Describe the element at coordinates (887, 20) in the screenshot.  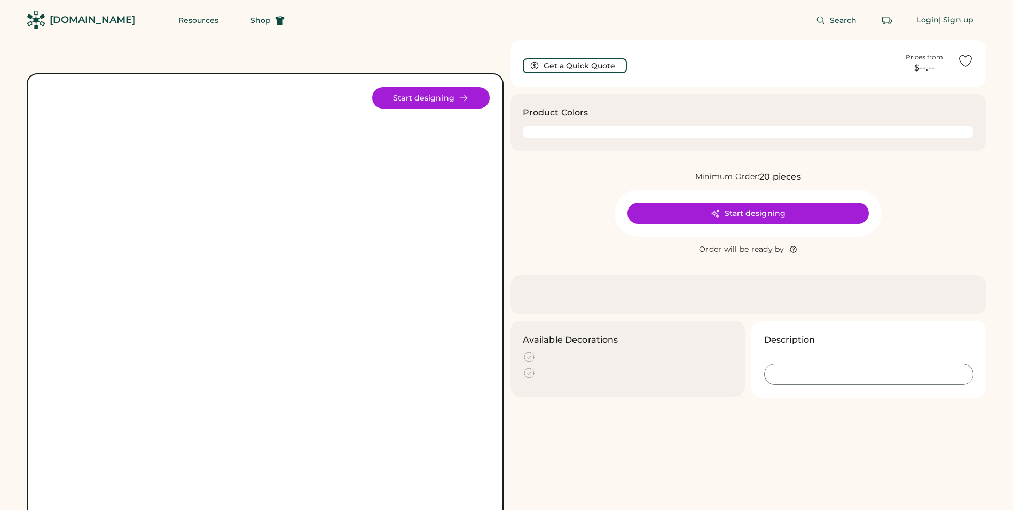
I see `button: Retrieve an order` at that location.